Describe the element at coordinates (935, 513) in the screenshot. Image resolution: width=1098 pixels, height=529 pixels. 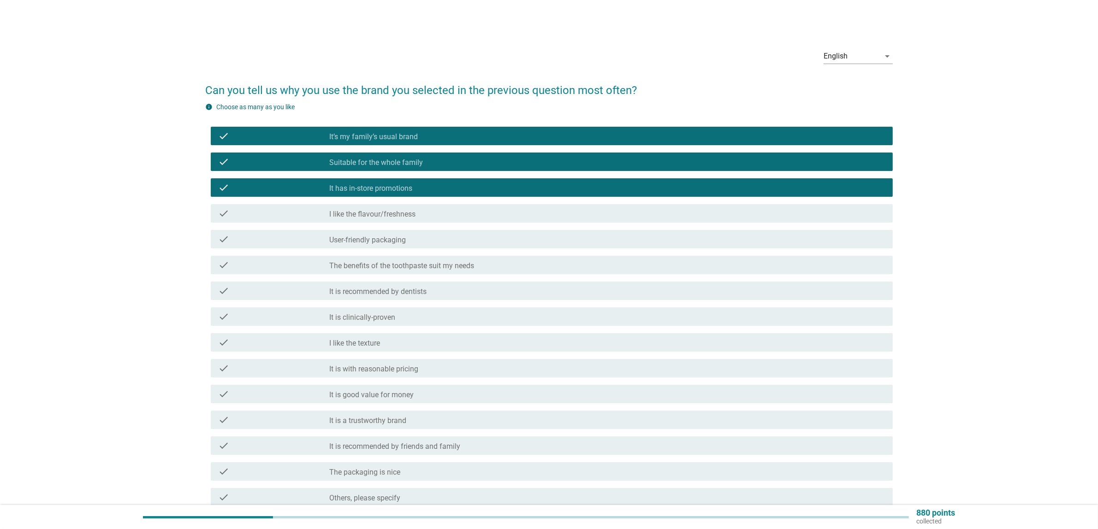
I see `p: 880 points` at that location.